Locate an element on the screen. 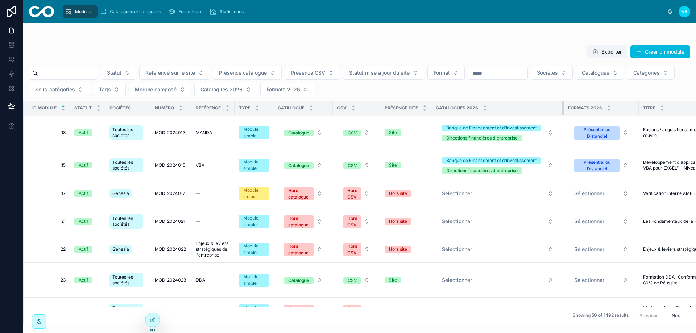  a: 17 is located at coordinates (49, 194).